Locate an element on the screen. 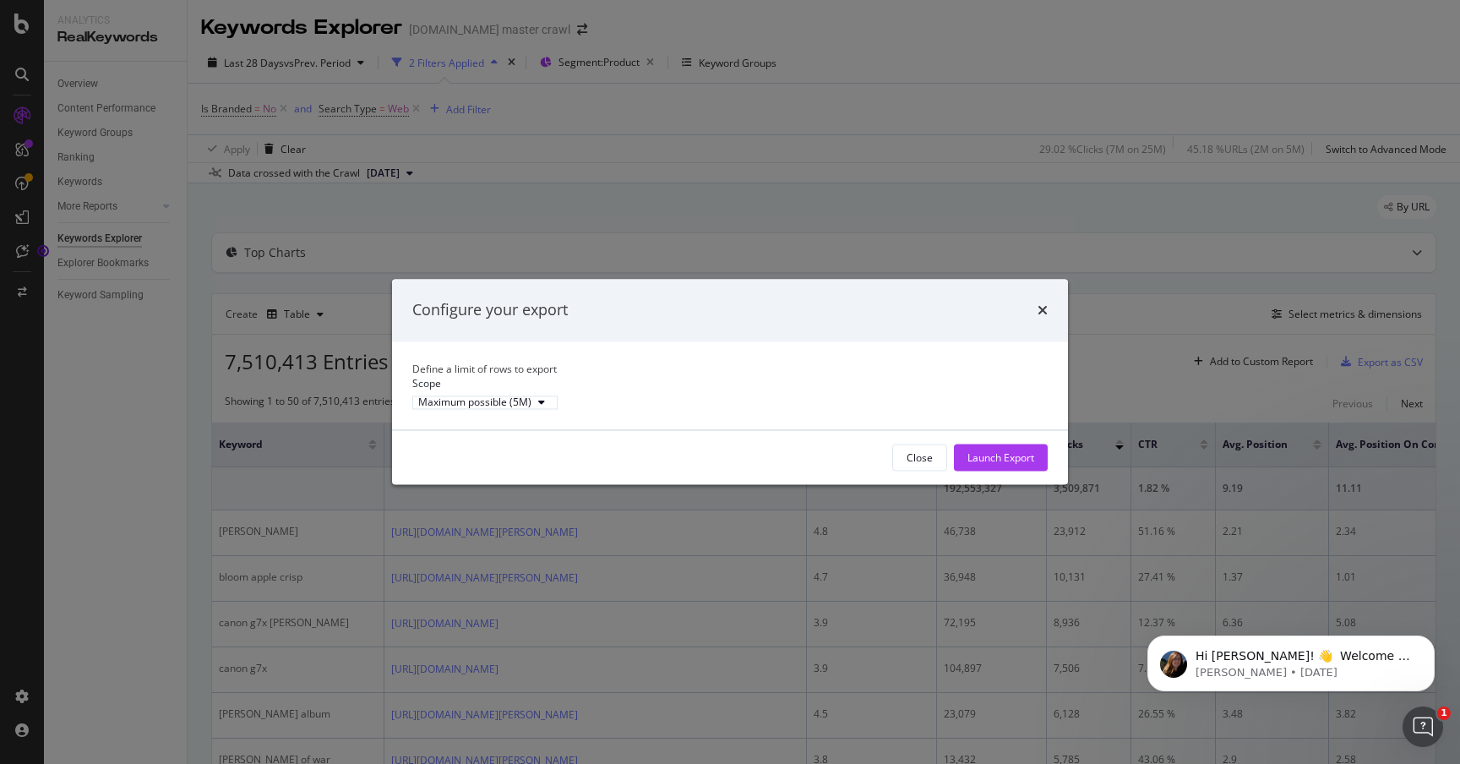  div: modal is located at coordinates (730, 381).